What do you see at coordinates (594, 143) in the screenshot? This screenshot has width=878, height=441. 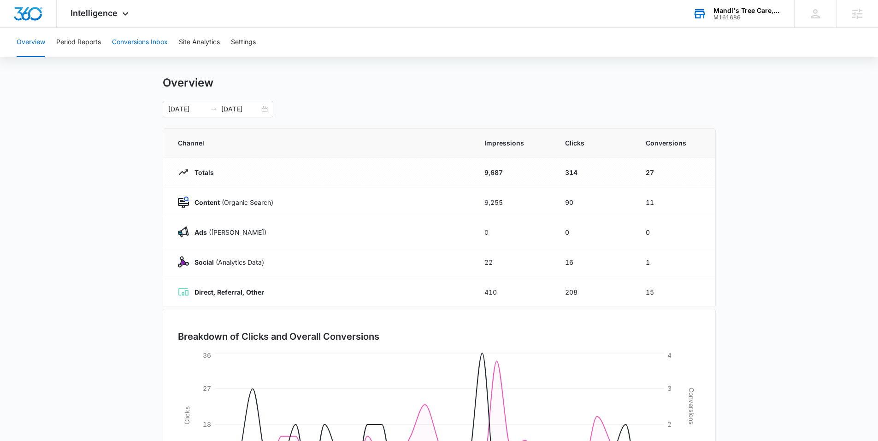 I see `span: Clicks` at bounding box center [594, 143].